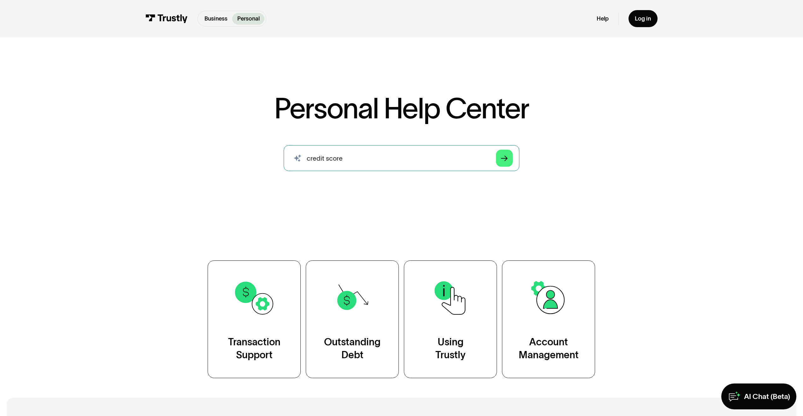  What do you see at coordinates (352, 348) in the screenshot?
I see `div: Outstanding Debt` at bounding box center [352, 348].